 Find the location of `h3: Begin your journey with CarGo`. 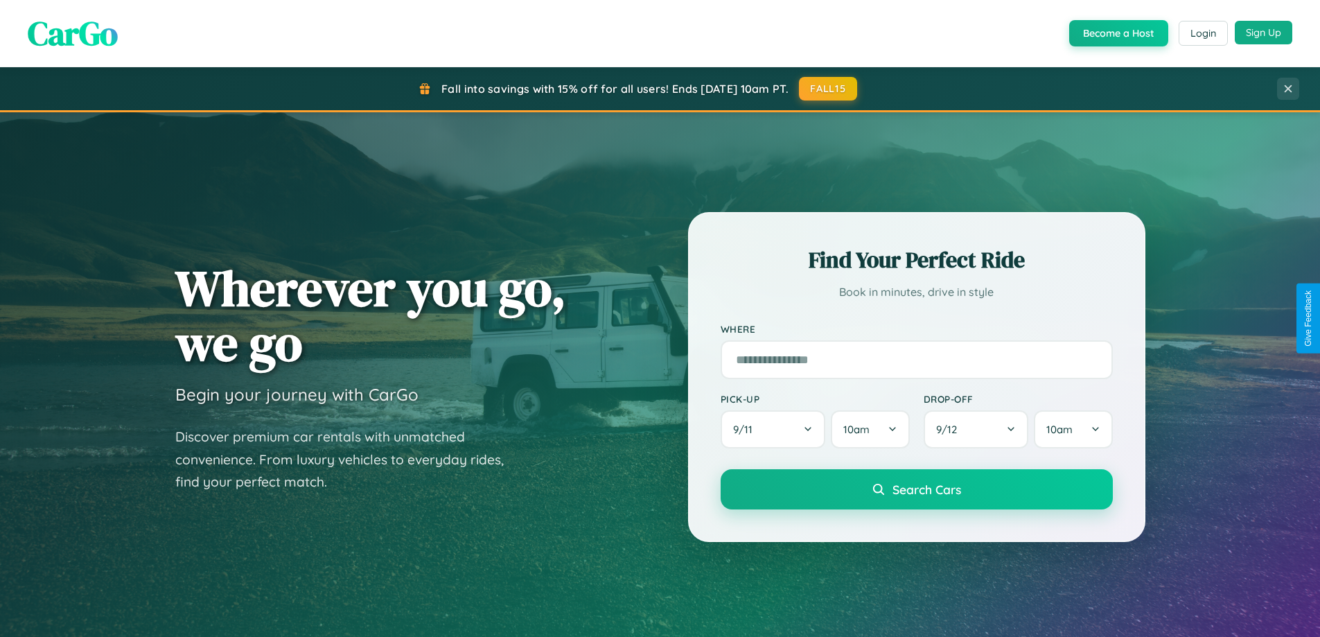

h3: Begin your journey with CarGo is located at coordinates (297, 394).